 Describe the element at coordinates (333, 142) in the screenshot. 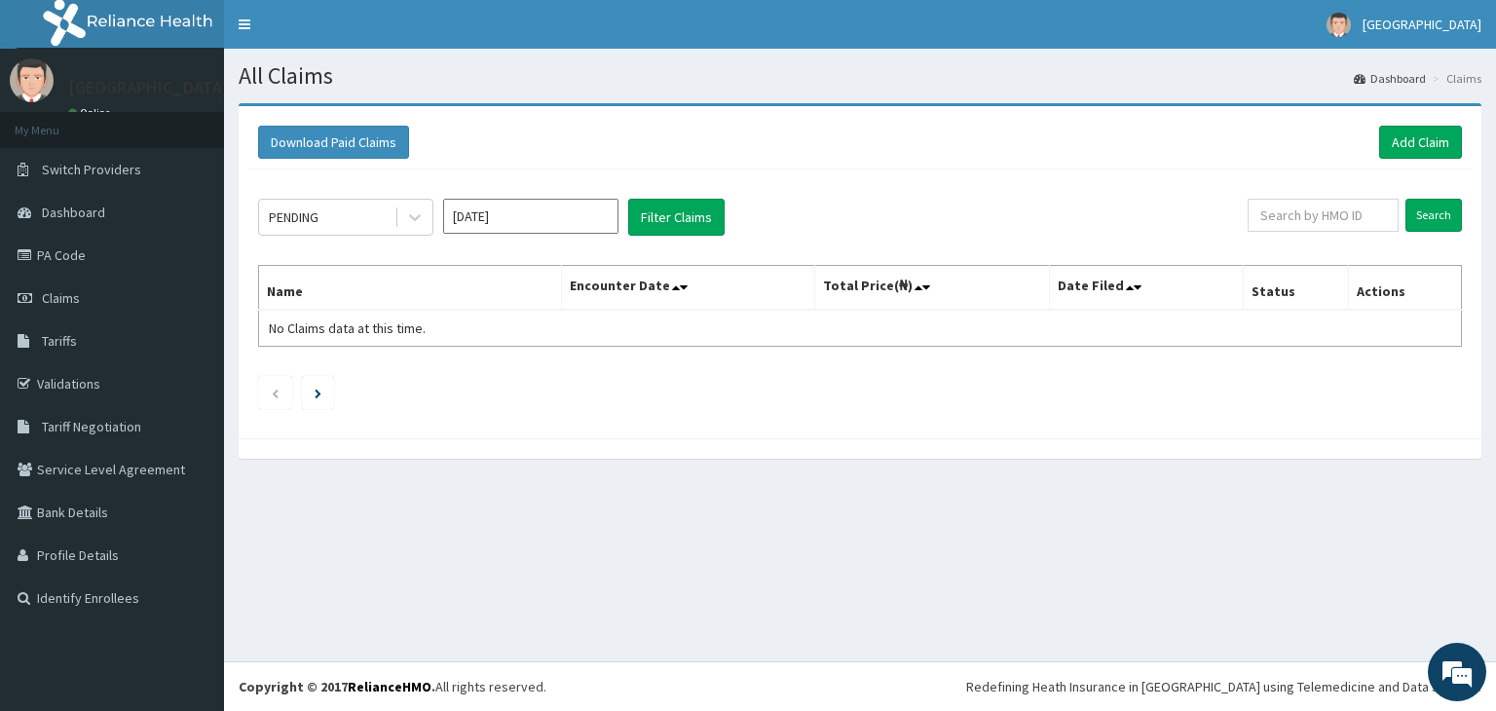

I see `button: Download Paid Claims` at that location.